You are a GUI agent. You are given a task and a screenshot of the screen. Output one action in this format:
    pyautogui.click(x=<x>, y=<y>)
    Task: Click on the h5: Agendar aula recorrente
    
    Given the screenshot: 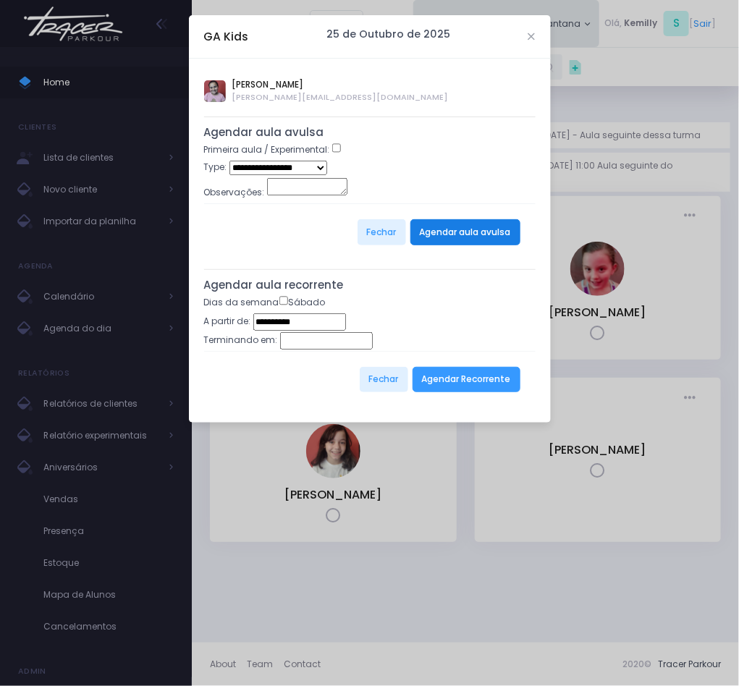 What is the action you would take?
    pyautogui.click(x=370, y=285)
    